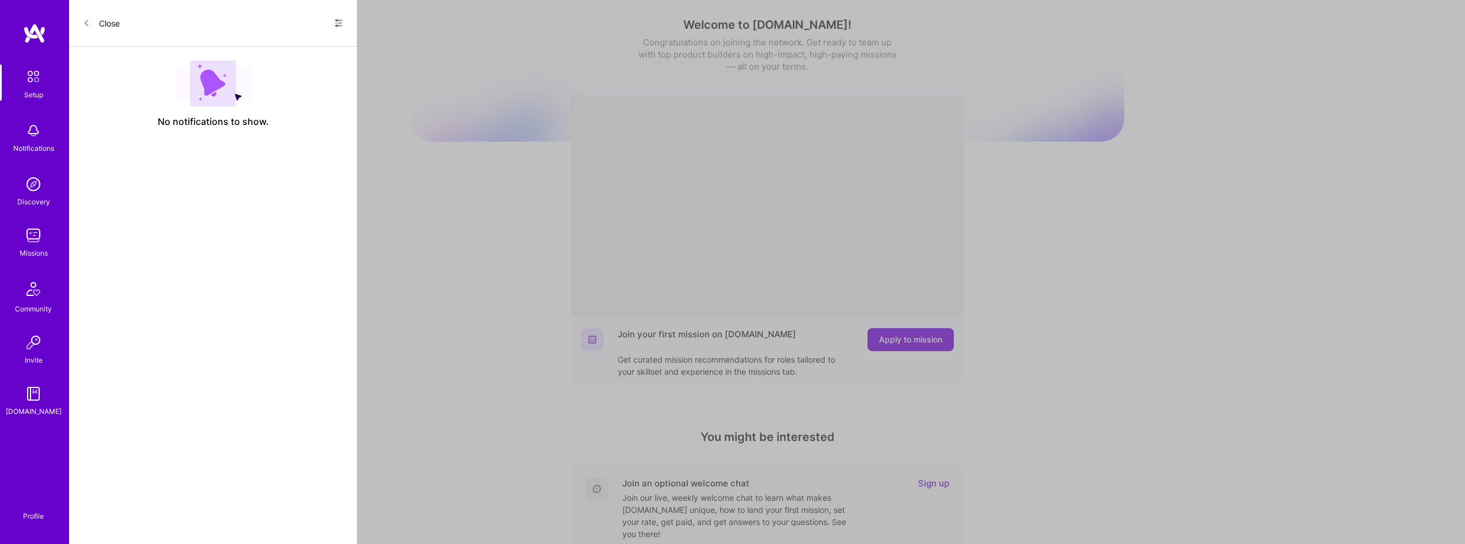 The image size is (1465, 544). What do you see at coordinates (35, 33) in the screenshot?
I see `img: logo` at bounding box center [35, 33].